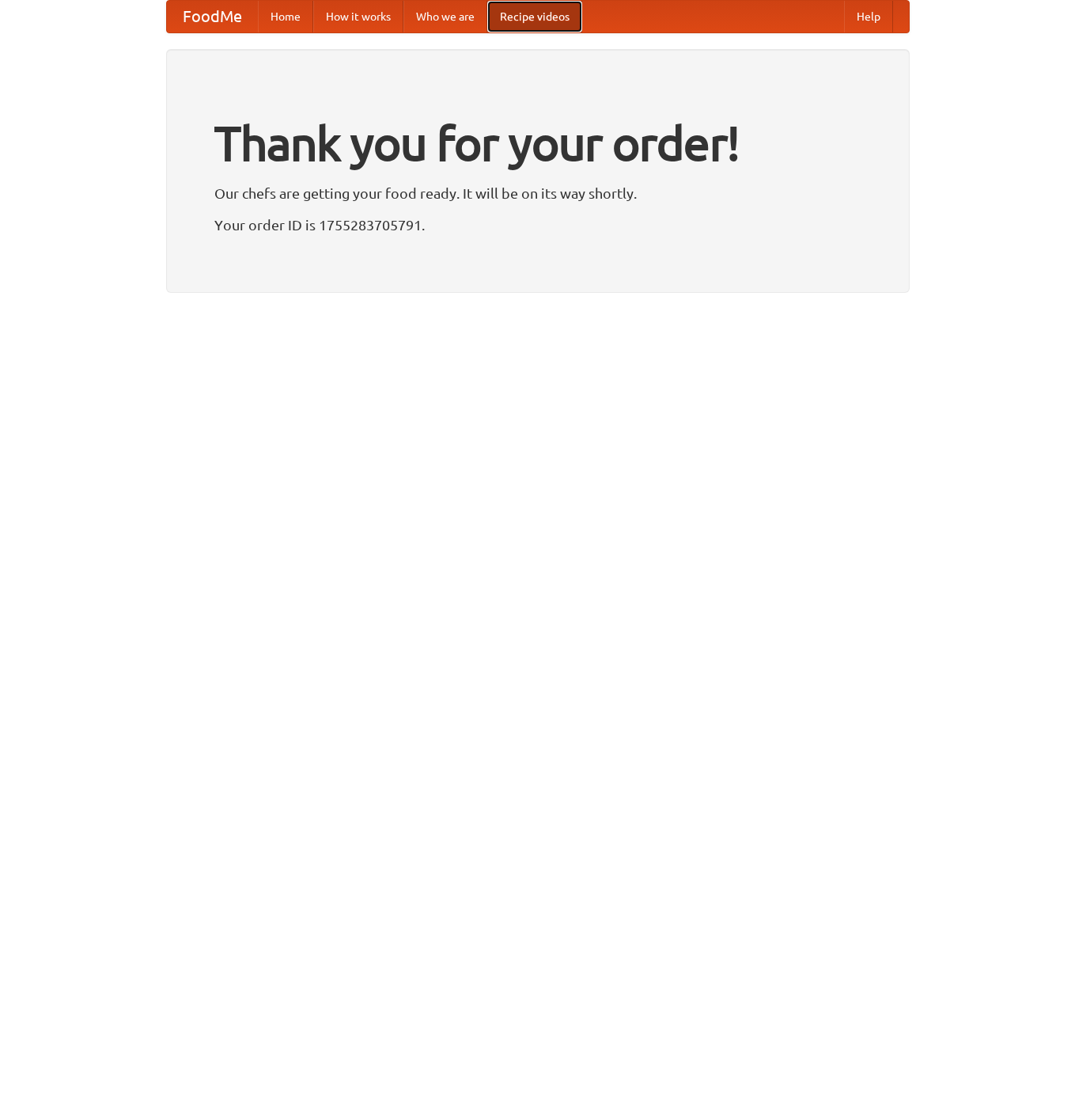 The height and width of the screenshot is (1120, 1075). Describe the element at coordinates (212, 16) in the screenshot. I see `a: FoodMe` at that location.